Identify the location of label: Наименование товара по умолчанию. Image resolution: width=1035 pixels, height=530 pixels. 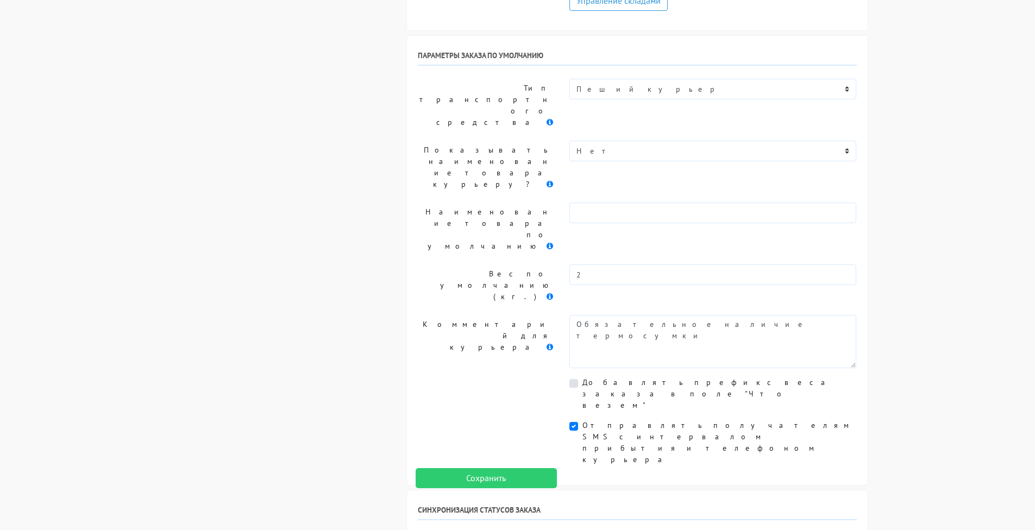
(485, 229).